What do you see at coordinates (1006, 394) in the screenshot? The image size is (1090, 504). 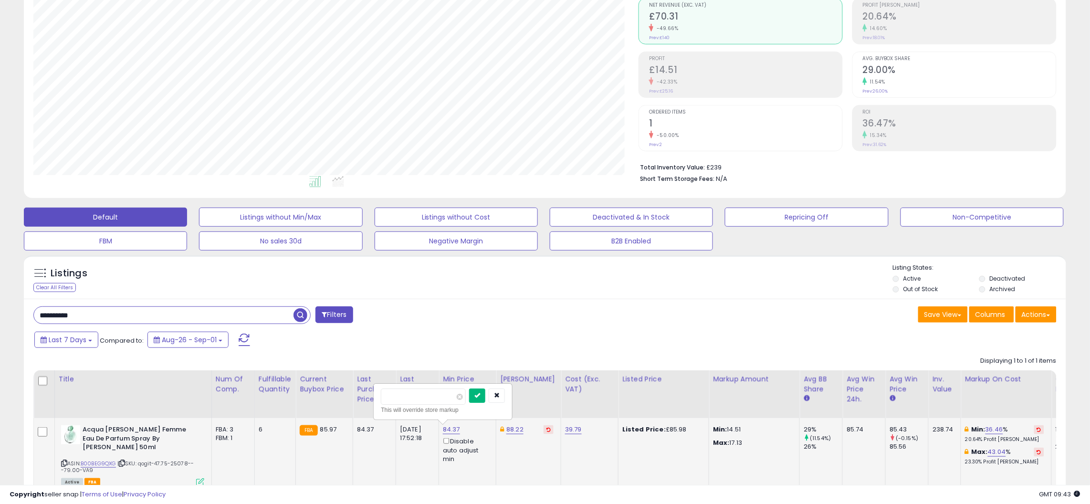 I see `th: The percentage added to the cost of goods (COGS) that forms the calculator for Min & Max prices.` at bounding box center [1006, 394].